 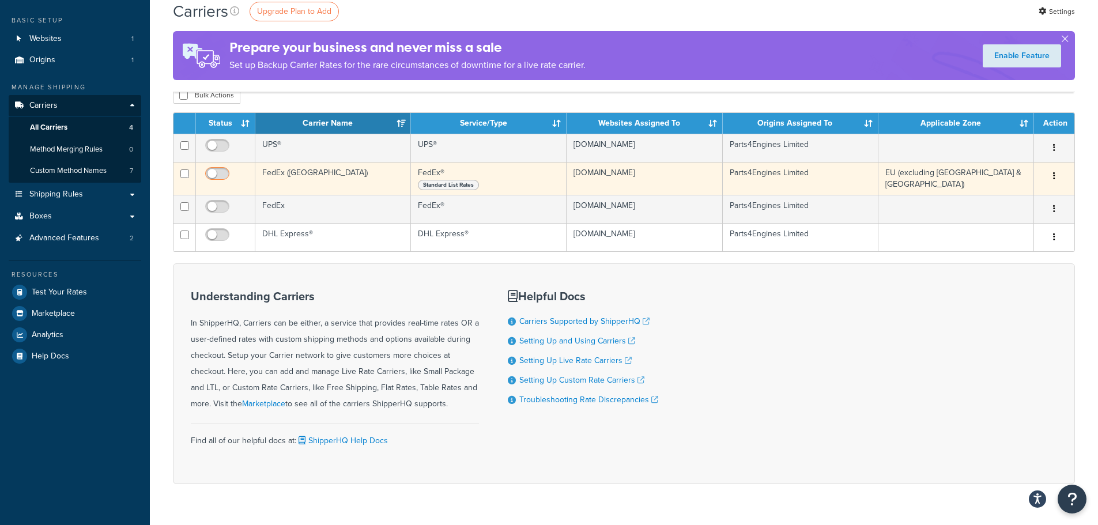 What do you see at coordinates (75, 356) in the screenshot?
I see `a: Help Docs` at bounding box center [75, 356].